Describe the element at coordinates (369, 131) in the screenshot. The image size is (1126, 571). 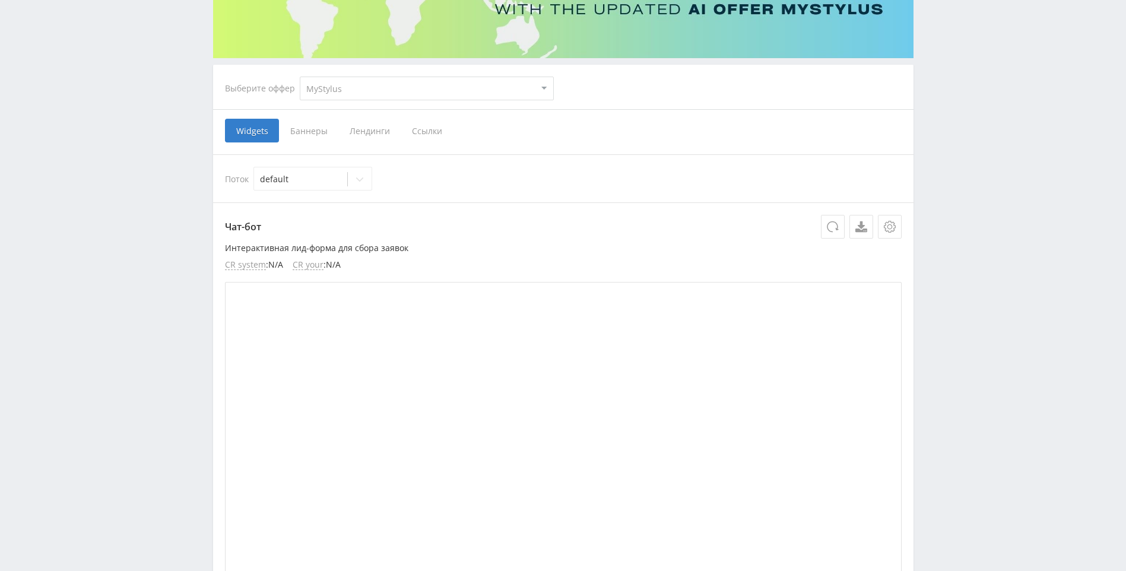
I see `span: Лендинги` at that location.